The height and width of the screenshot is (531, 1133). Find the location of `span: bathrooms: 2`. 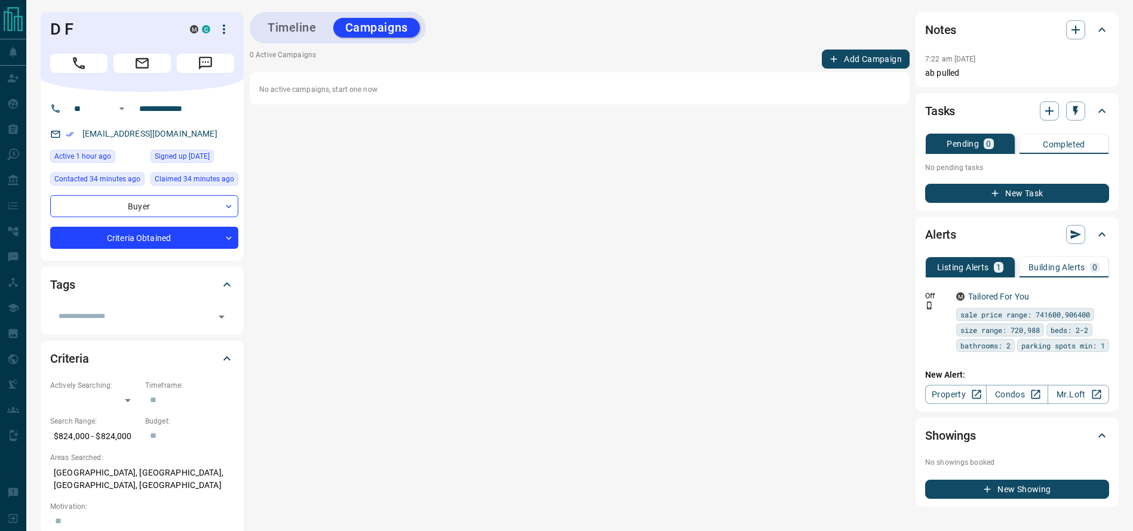

span: bathrooms: 2 is located at coordinates (985, 346).